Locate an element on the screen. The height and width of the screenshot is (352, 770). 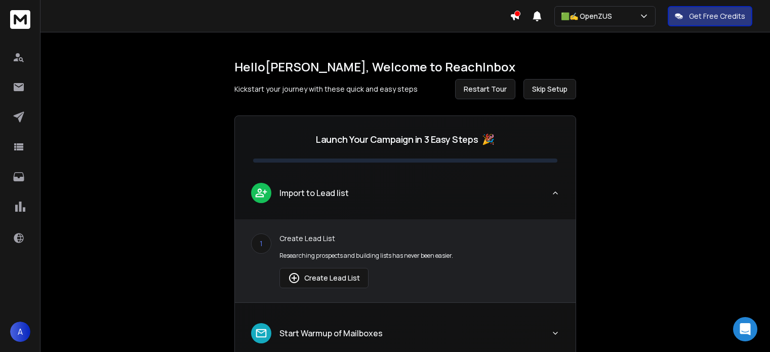
div: leadImport to Lead list is located at coordinates (405, 261).